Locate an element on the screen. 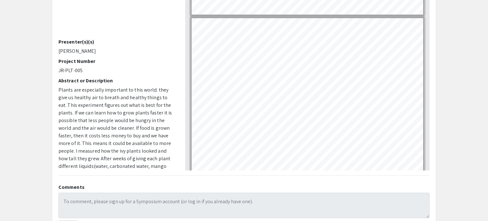 This screenshot has height=221, width=488. h2: Comments is located at coordinates (244, 187).